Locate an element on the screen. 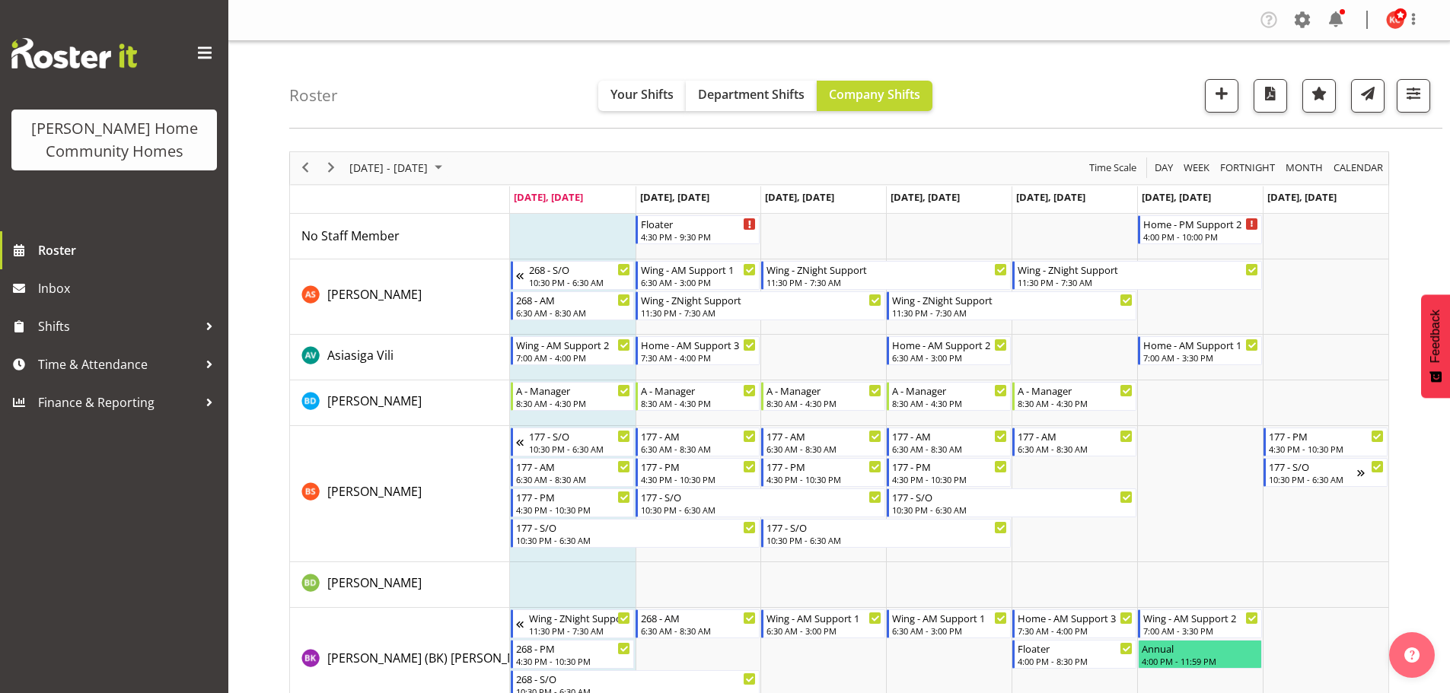 Image resolution: width=1450 pixels, height=693 pixels. span: Inbox is located at coordinates (129, 288).